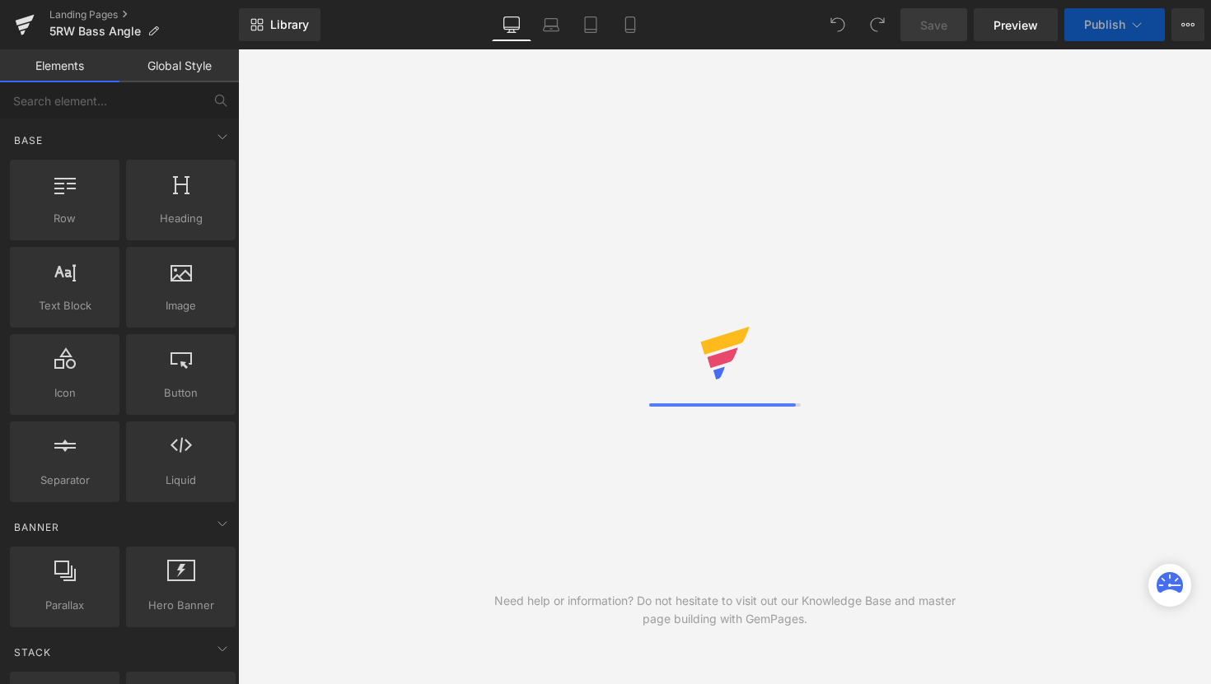  I want to click on span: Banner, so click(36, 527).